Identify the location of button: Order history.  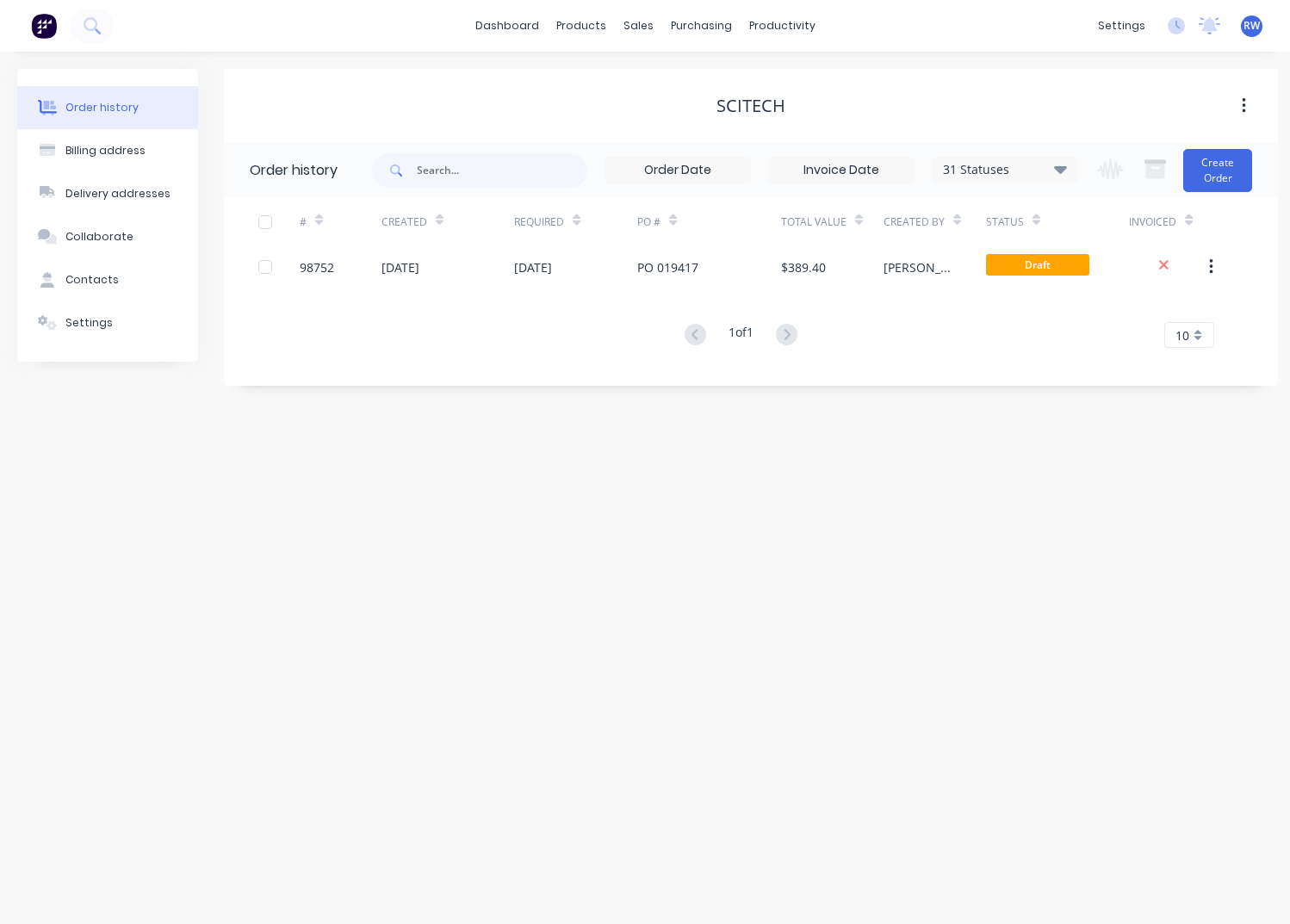
(108, 108).